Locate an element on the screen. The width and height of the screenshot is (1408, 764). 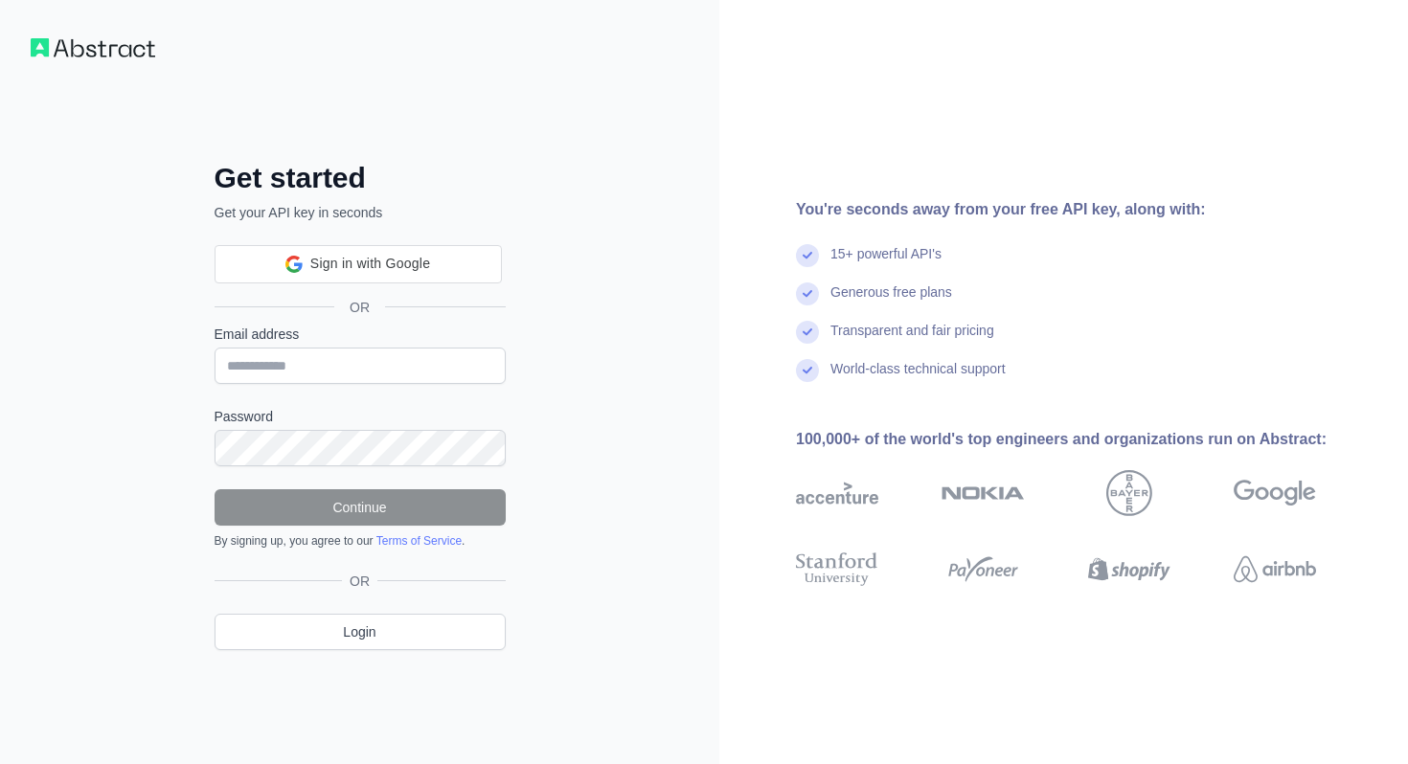
img: shopify is located at coordinates (1129, 569).